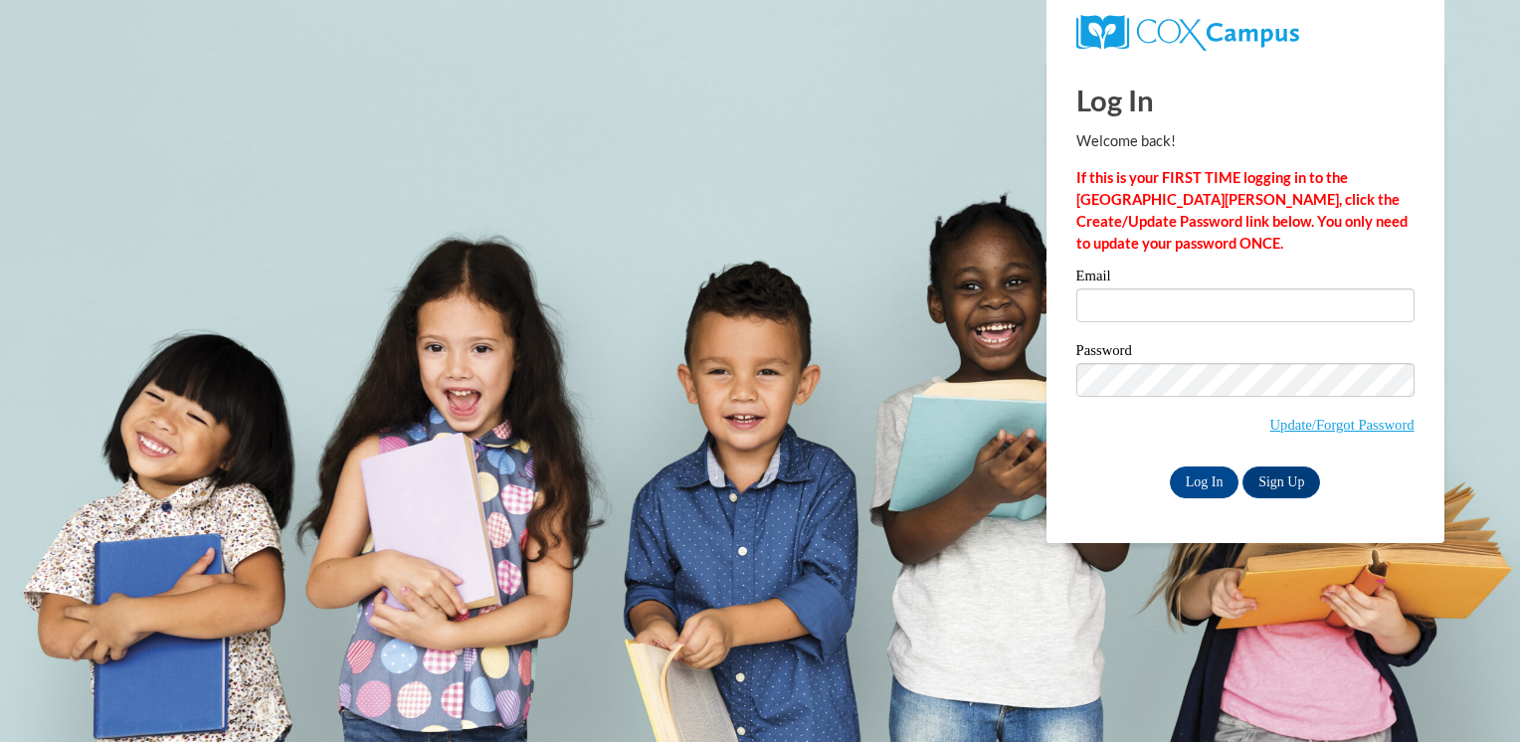 The width and height of the screenshot is (1520, 742). Describe the element at coordinates (1245, 33) in the screenshot. I see `a: COX Campus` at that location.